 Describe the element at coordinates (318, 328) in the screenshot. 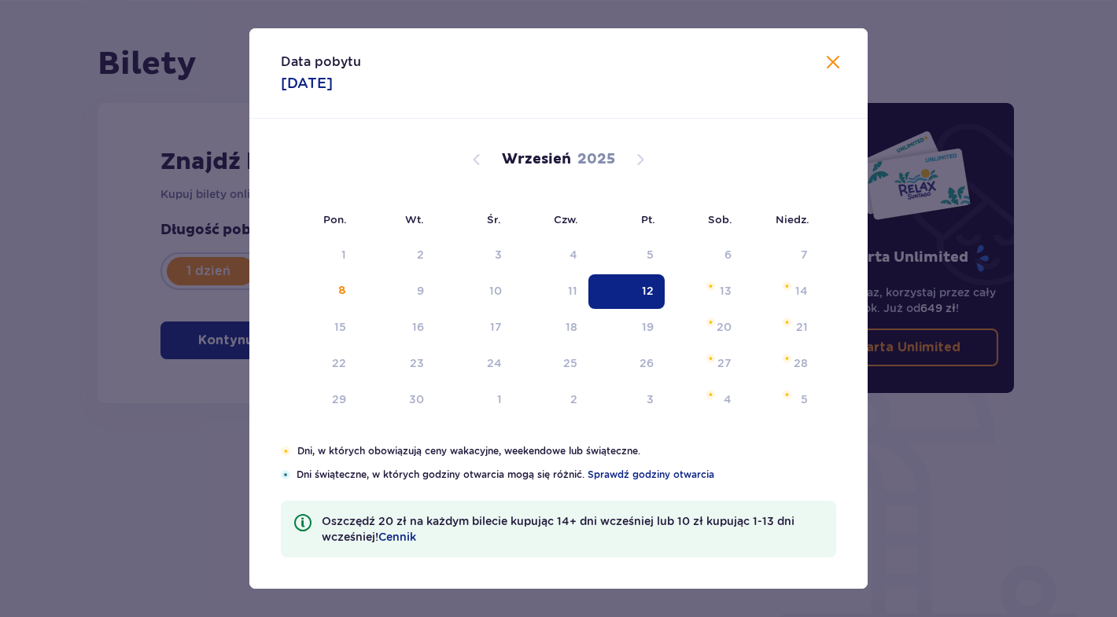

I see `td: poniedziałek, 15 września 2025` at that location.